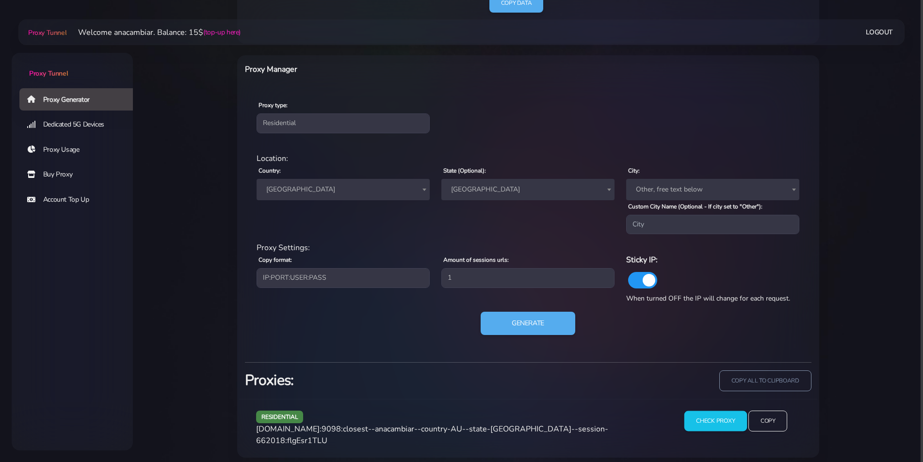 The image size is (923, 462). Describe the element at coordinates (280, 417) in the screenshot. I see `span: residential` at that location.